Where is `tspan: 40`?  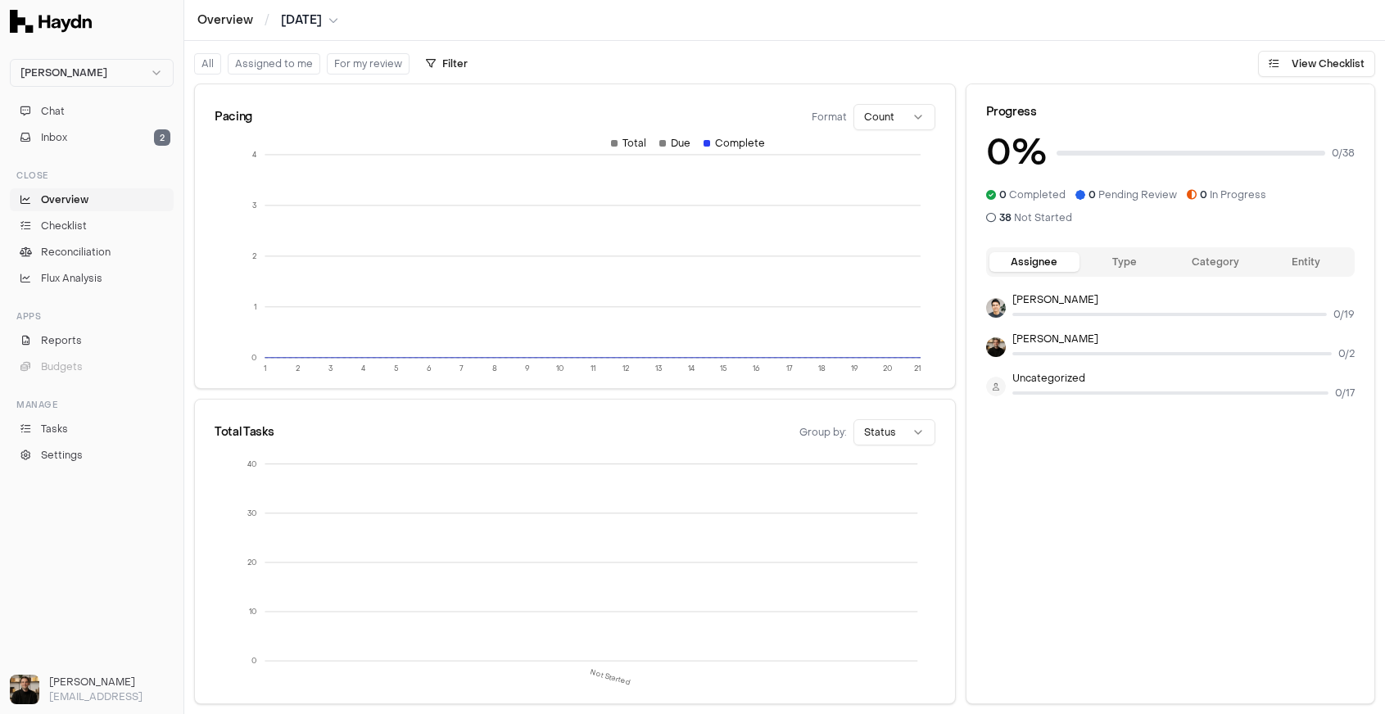 tspan: 40 is located at coordinates (251, 464).